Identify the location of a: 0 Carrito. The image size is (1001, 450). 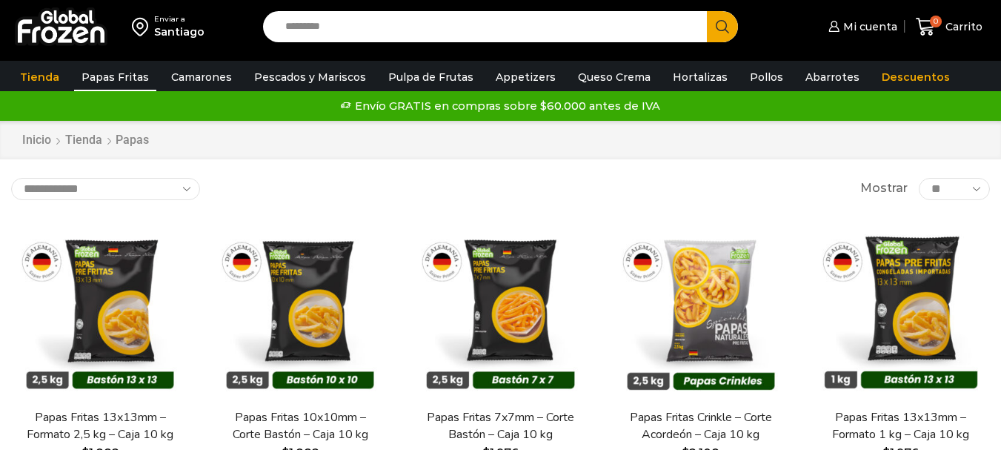
(949, 27).